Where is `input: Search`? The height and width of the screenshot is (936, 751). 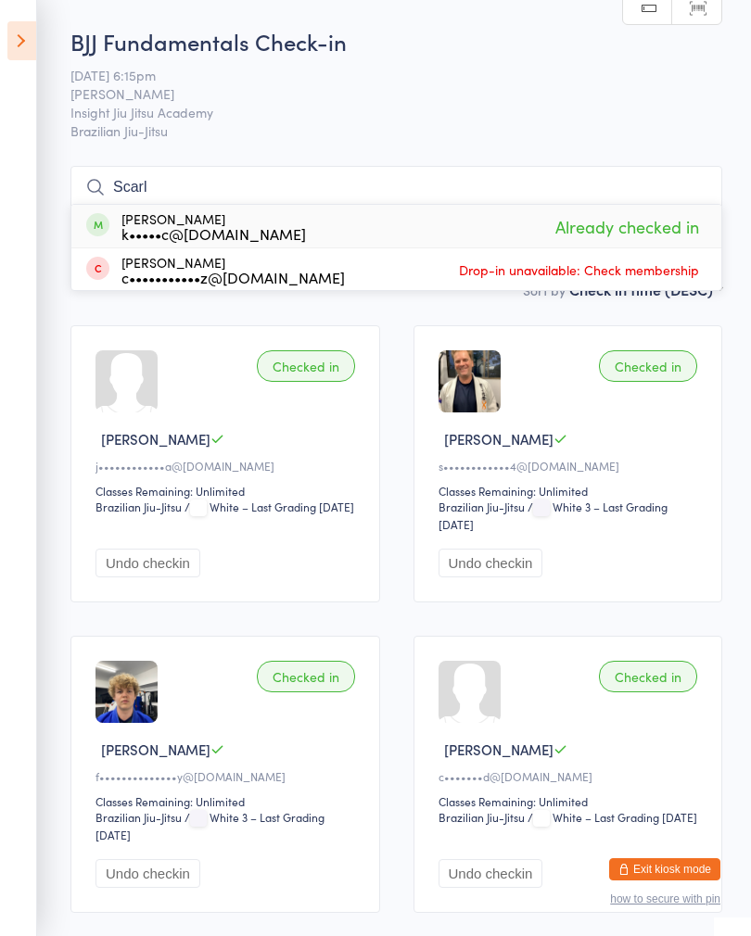
input: Search is located at coordinates (396, 187).